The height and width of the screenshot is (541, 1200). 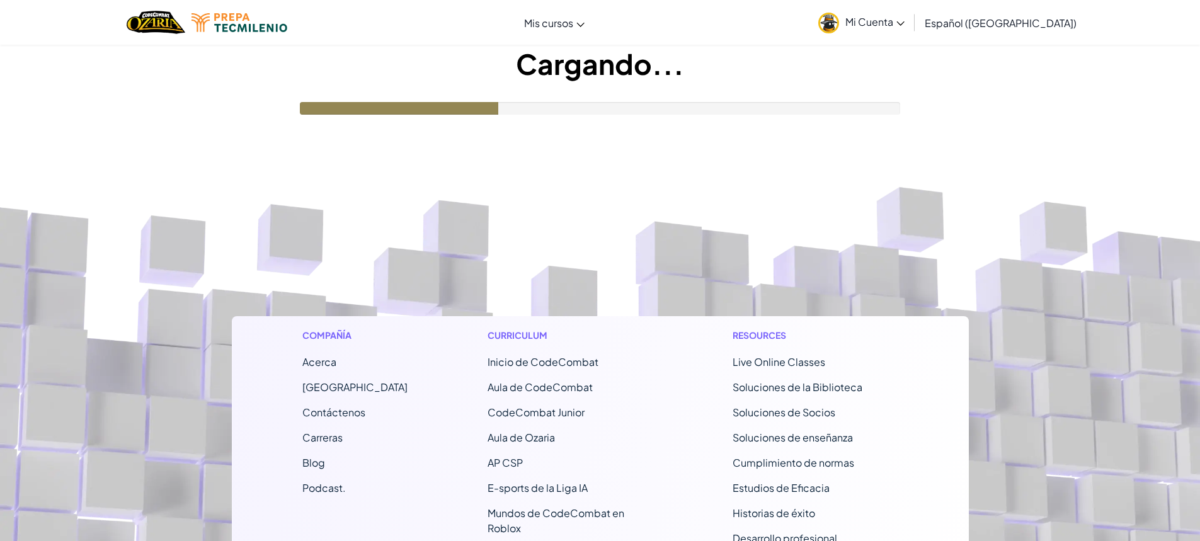 What do you see at coordinates (540, 387) in the screenshot?
I see `a: Aula de CodeCombat` at bounding box center [540, 387].